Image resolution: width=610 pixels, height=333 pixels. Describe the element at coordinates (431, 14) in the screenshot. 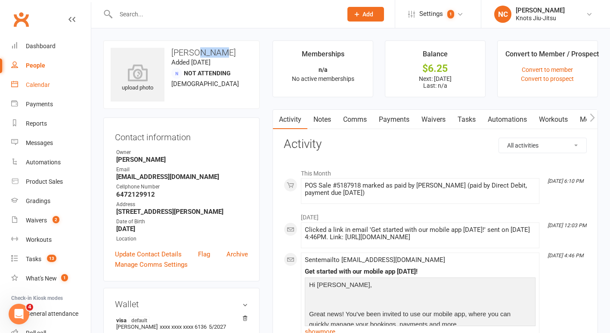

I see `span: Settings` at that location.